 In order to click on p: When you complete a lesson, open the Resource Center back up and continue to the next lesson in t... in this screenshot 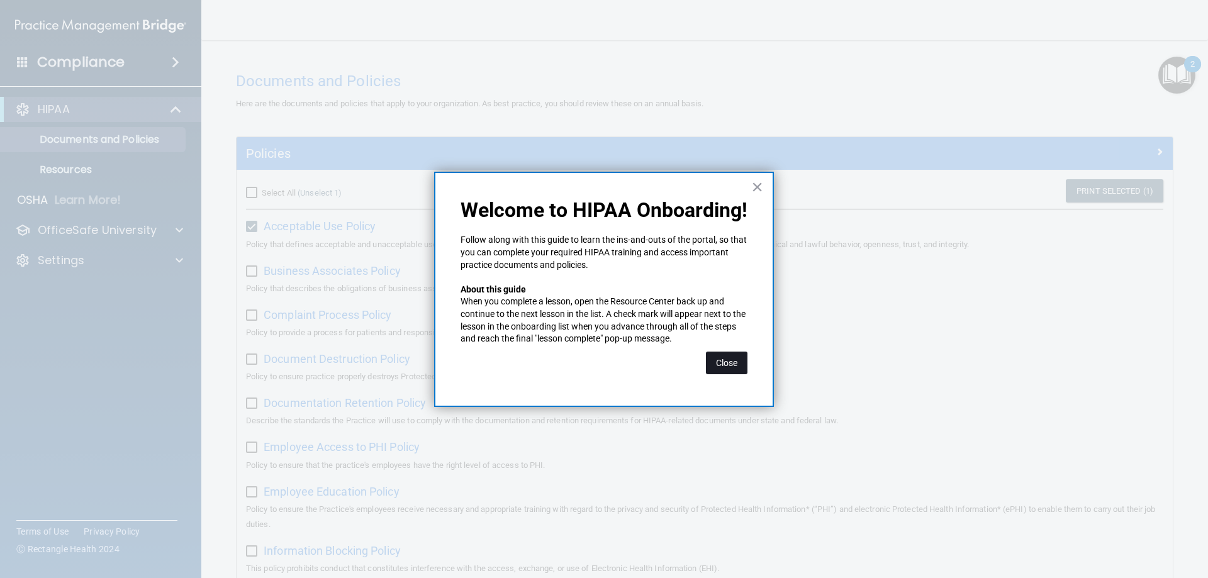, I will do `click(604, 320)`.